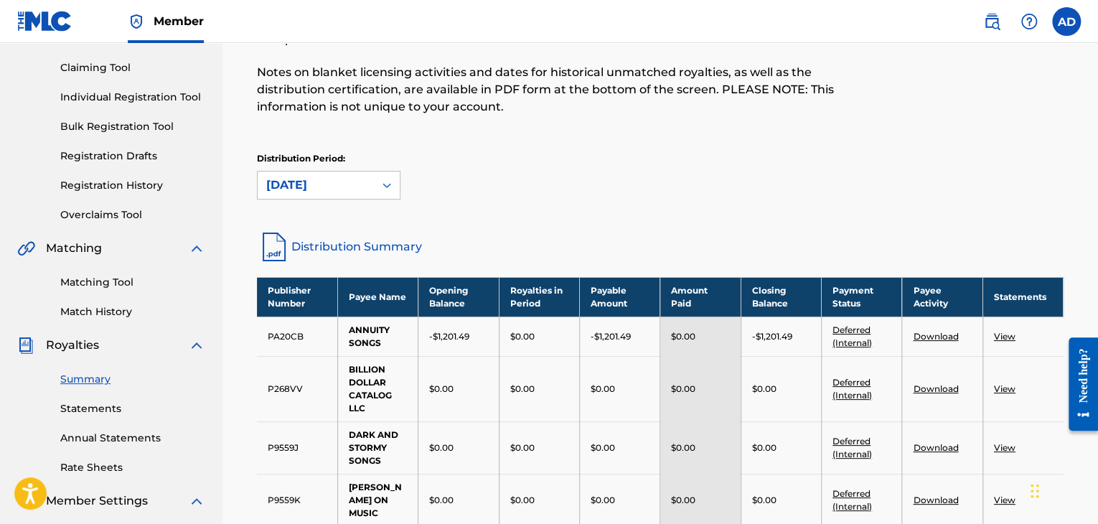 This screenshot has width=1098, height=524. I want to click on span: Member Settings, so click(97, 501).